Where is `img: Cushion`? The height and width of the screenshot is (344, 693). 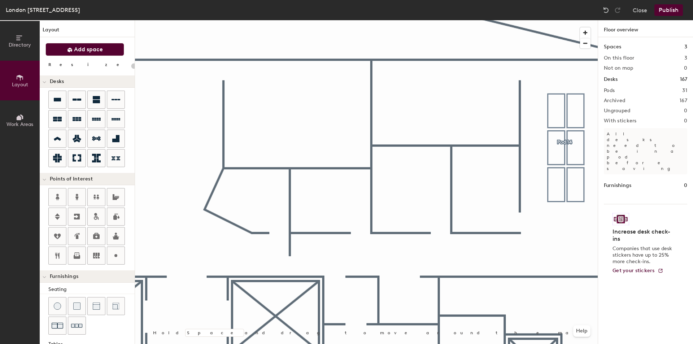
img: Cushion is located at coordinates (77, 306).